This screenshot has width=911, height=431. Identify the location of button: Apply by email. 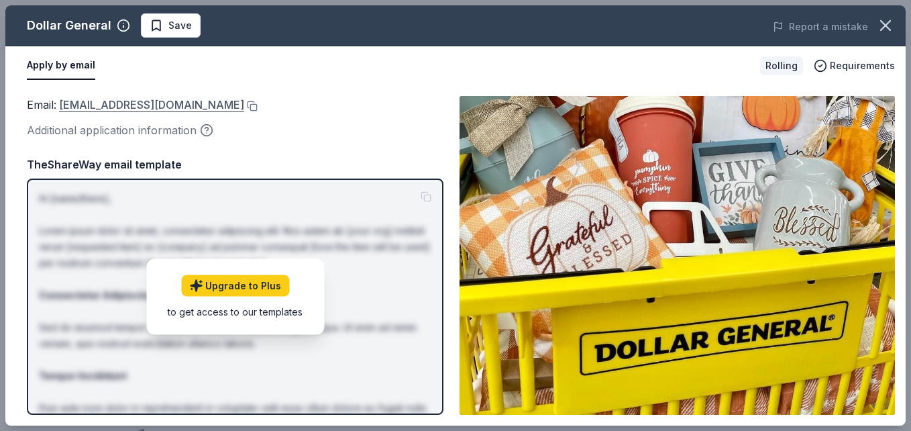
(61, 66).